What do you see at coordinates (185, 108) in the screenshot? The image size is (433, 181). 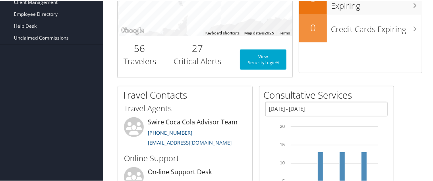 I see `h3: Travel Agents` at bounding box center [185, 108].